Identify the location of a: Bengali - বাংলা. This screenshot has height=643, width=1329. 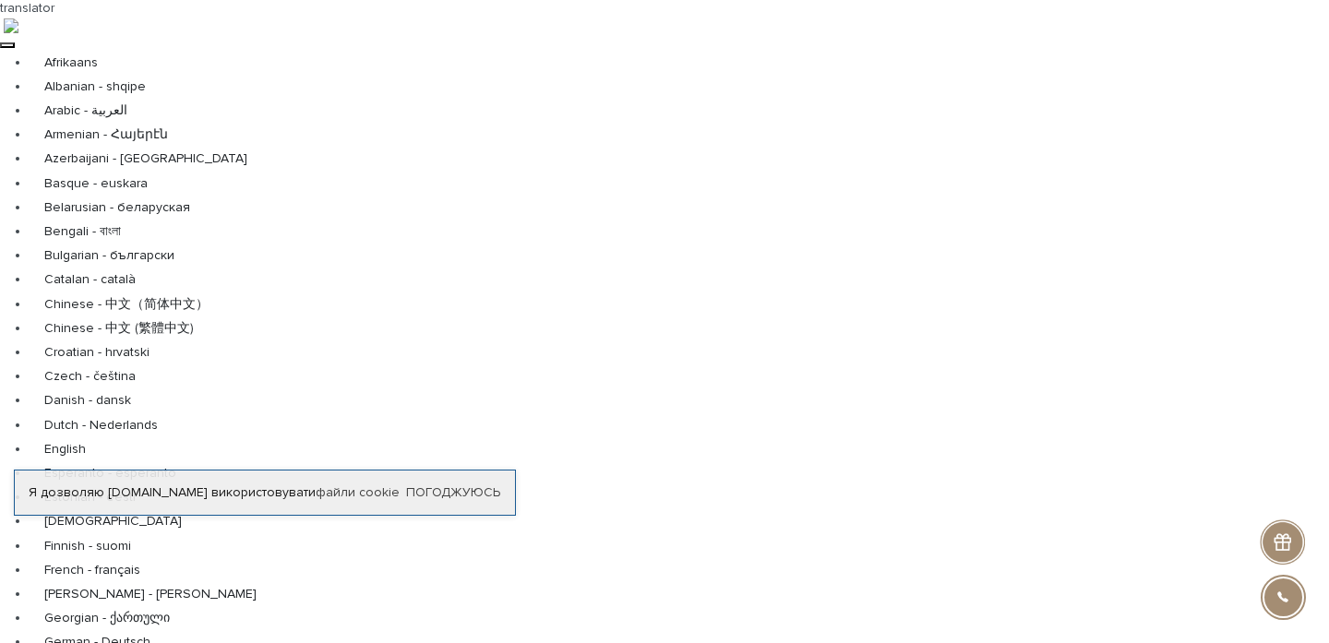
(679, 232).